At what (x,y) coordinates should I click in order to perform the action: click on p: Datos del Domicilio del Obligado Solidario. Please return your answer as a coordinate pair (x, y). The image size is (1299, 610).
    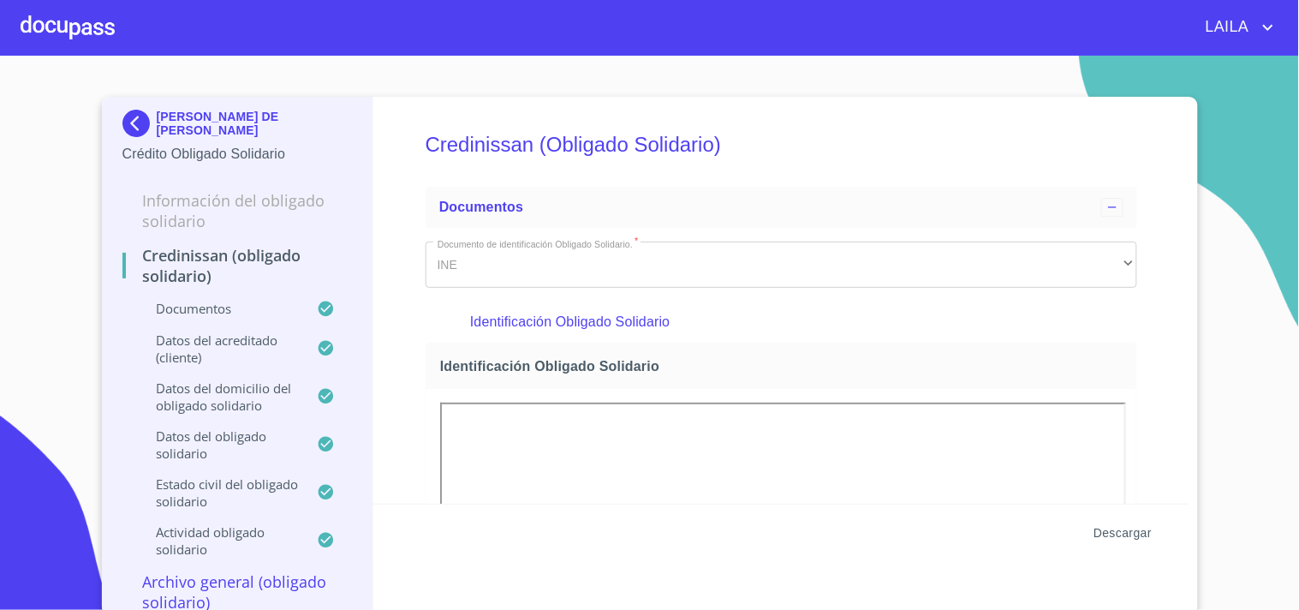
    Looking at the image, I should click on (220, 397).